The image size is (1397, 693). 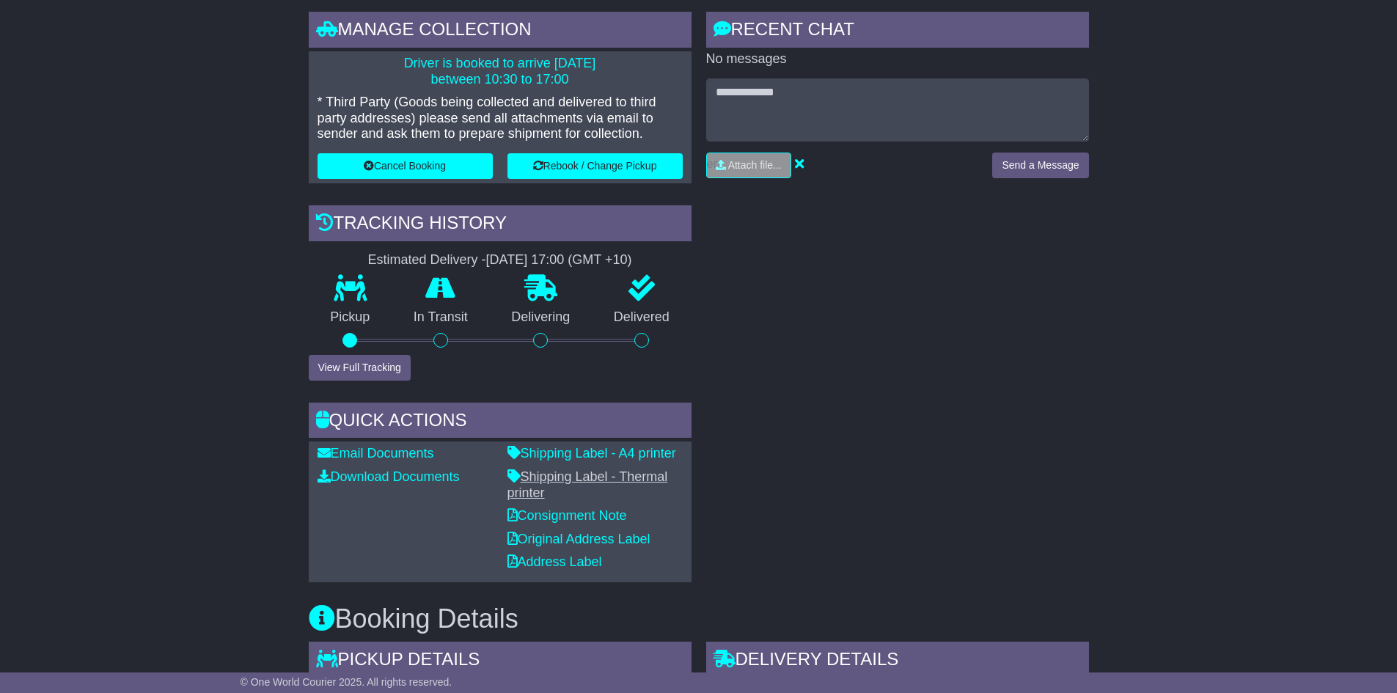 What do you see at coordinates (592, 453) in the screenshot?
I see `a: Shipping Label - A4 printer` at bounding box center [592, 453].